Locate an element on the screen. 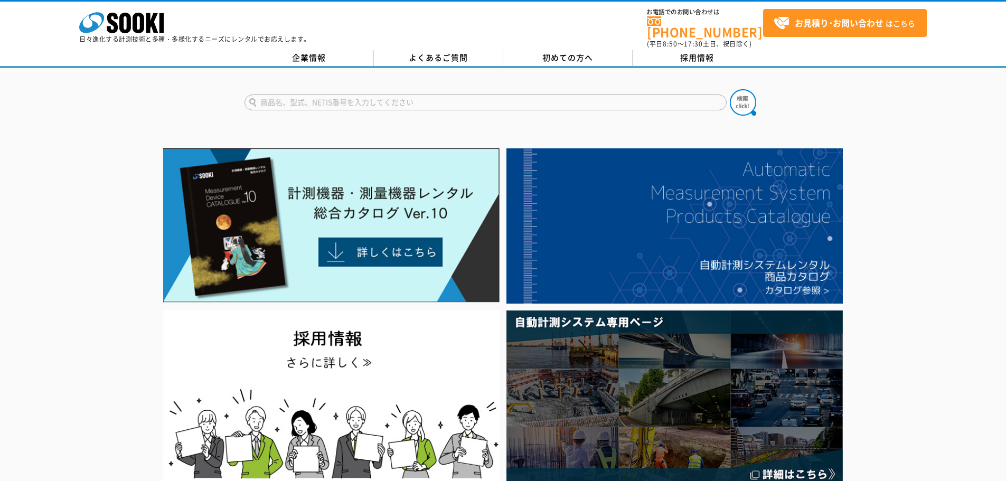  a: 採用情報 is located at coordinates (697, 58).